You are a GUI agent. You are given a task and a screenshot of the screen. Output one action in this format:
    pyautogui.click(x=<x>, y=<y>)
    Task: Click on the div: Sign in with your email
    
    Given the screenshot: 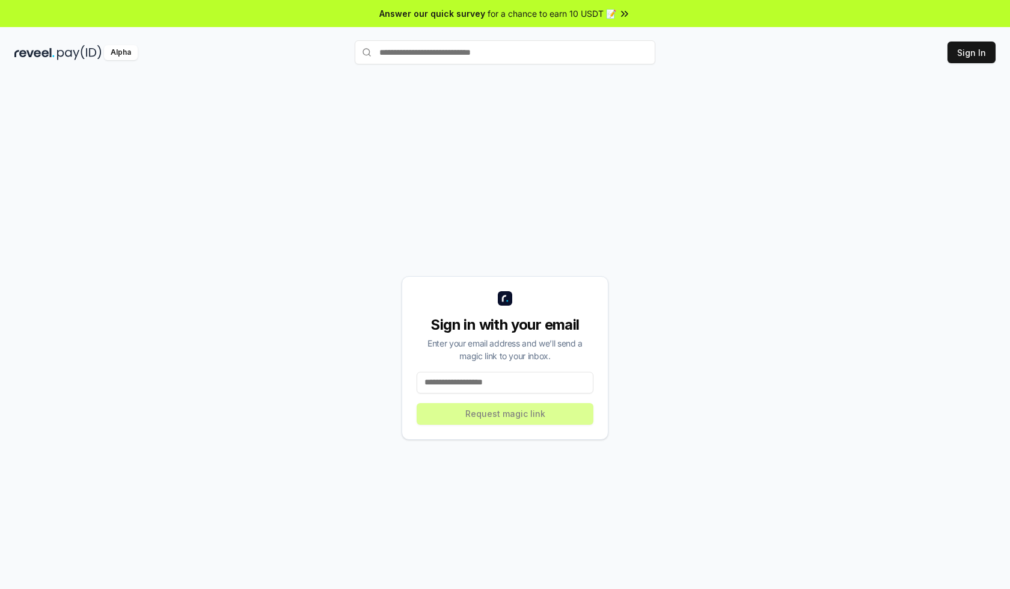 What is the action you would take?
    pyautogui.click(x=505, y=325)
    